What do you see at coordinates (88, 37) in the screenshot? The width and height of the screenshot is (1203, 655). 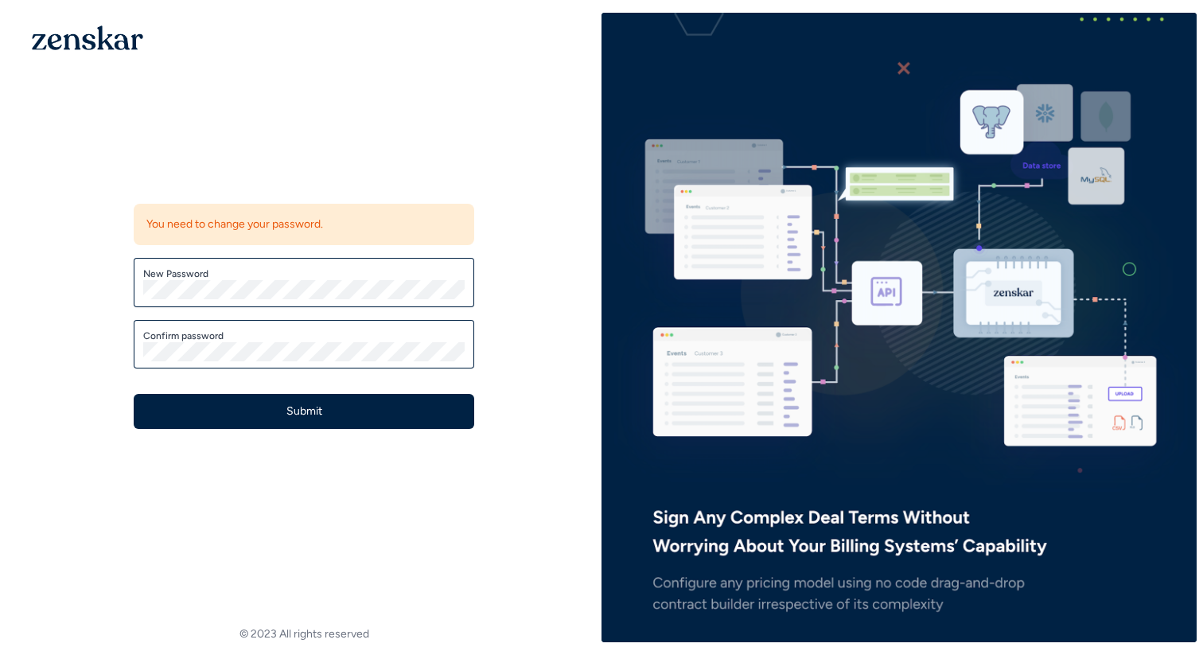 I see `img: 1OGAJ2xQqyY4LXKgY66KYq0eOWRCkrZdAb3gUhuVAqdWPZE9SRJmCz+oDMSn4zDLXe31Ii730ItAGKgCKgCCgCikA4Av8PJUP...` at bounding box center [88, 37].